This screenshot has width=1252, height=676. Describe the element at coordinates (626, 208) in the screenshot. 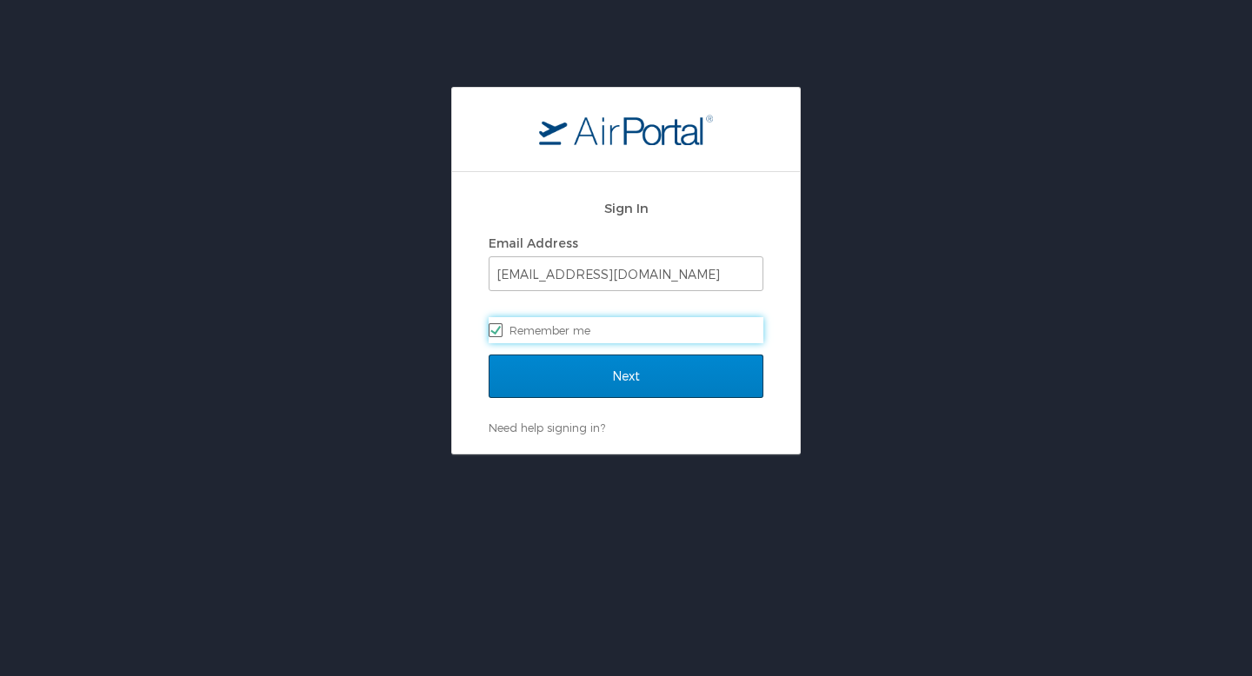

I see `h2: Sign In` at that location.